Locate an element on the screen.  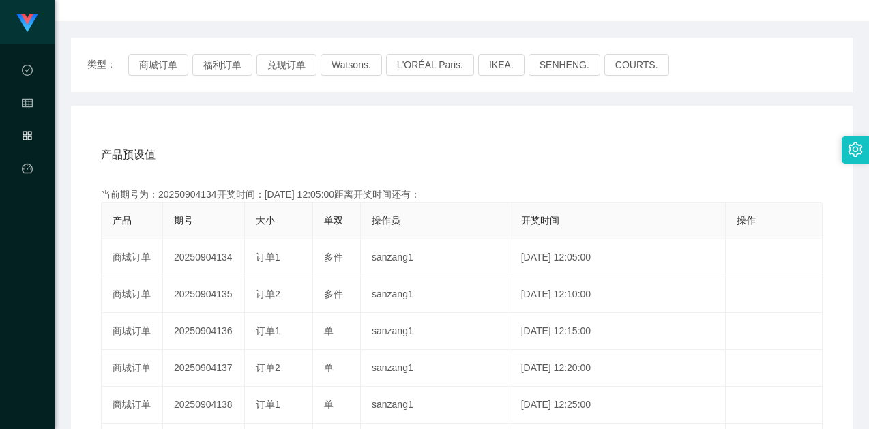
a: 图标: dashboard平台首页 is located at coordinates (27, 224).